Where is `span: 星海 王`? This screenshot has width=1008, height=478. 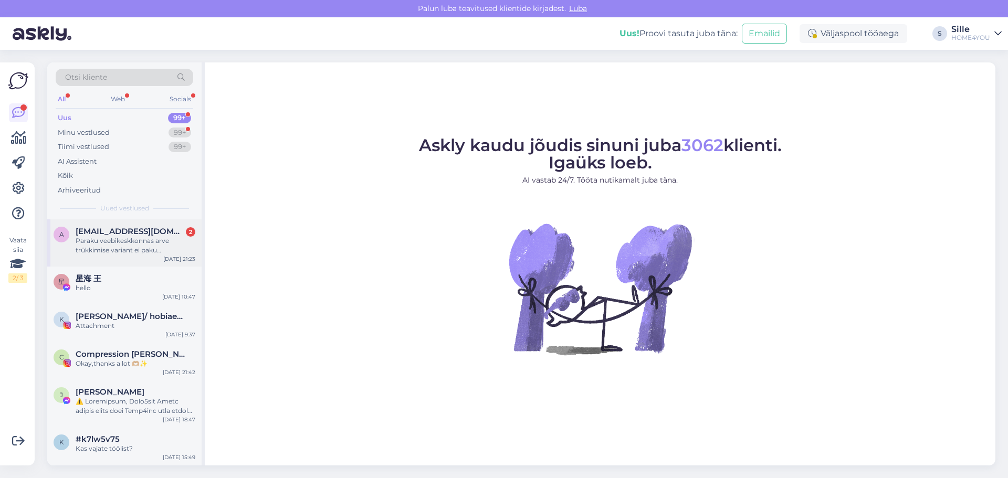
span: 星海 王 is located at coordinates (88, 279).